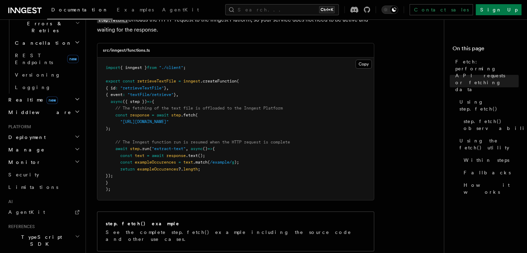  I want to click on a: How it works, so click(489, 188).